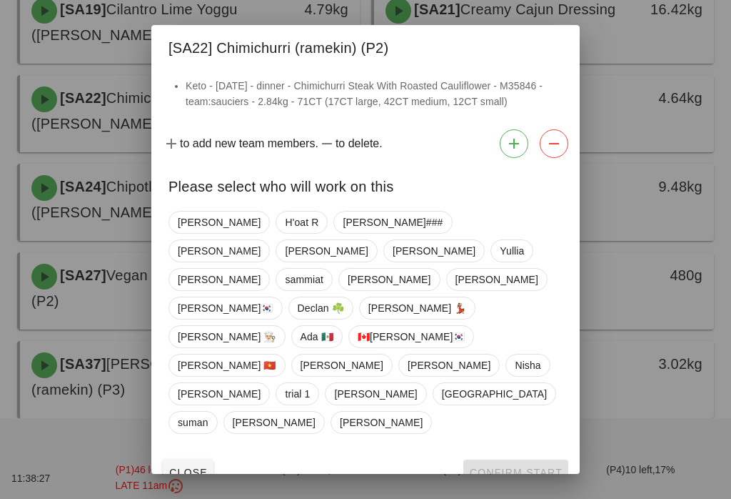 This screenshot has width=731, height=499. Describe the element at coordinates (188, 472) in the screenshot. I see `span: Close` at that location.